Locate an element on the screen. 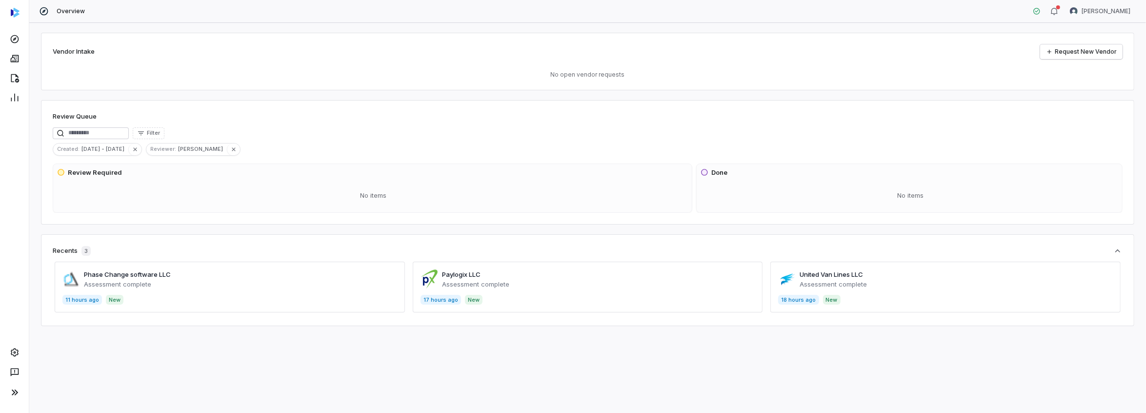 The width and height of the screenshot is (1146, 413). h3: Review Required is located at coordinates (95, 173).